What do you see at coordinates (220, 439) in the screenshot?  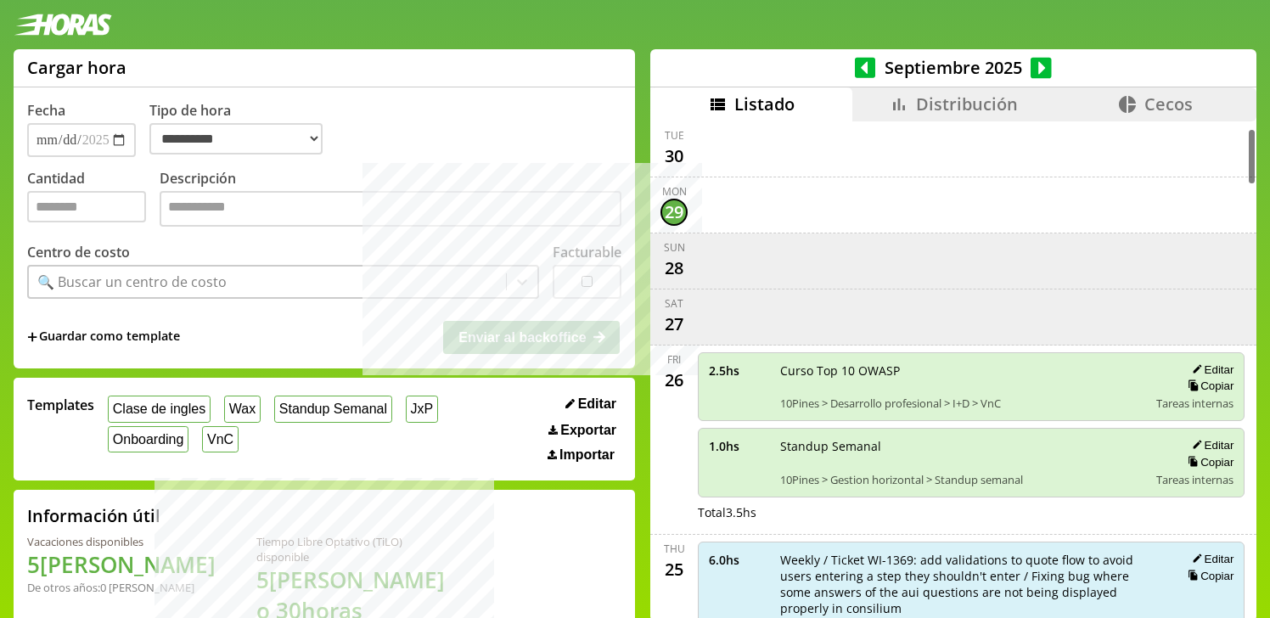 I see `button: VnC` at bounding box center [220, 439].